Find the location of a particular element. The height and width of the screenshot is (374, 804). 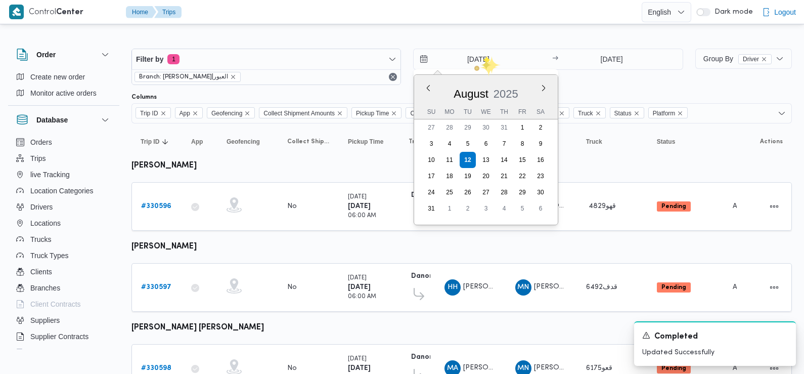

div: day-25 is located at coordinates (450, 192).